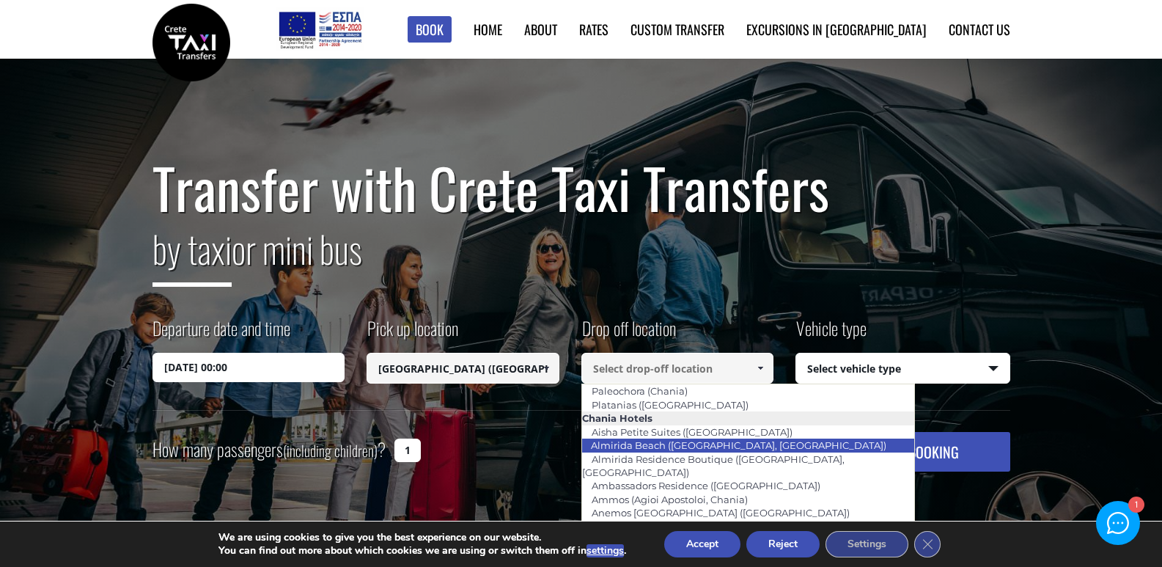  Describe the element at coordinates (831, 334) in the screenshot. I see `label: Vehicle type` at that location.